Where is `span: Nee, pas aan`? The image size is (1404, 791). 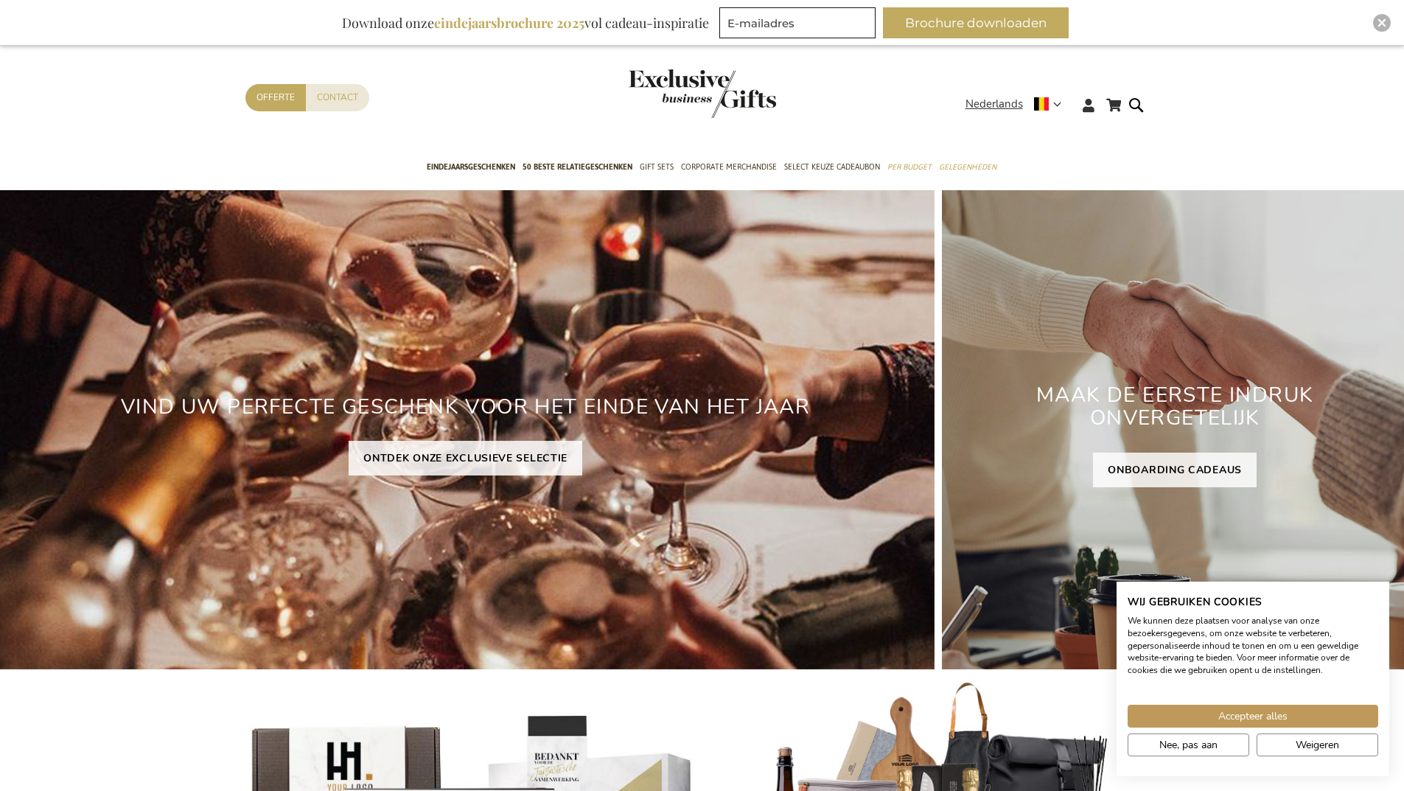 span: Nee, pas aan is located at coordinates (1188, 745).